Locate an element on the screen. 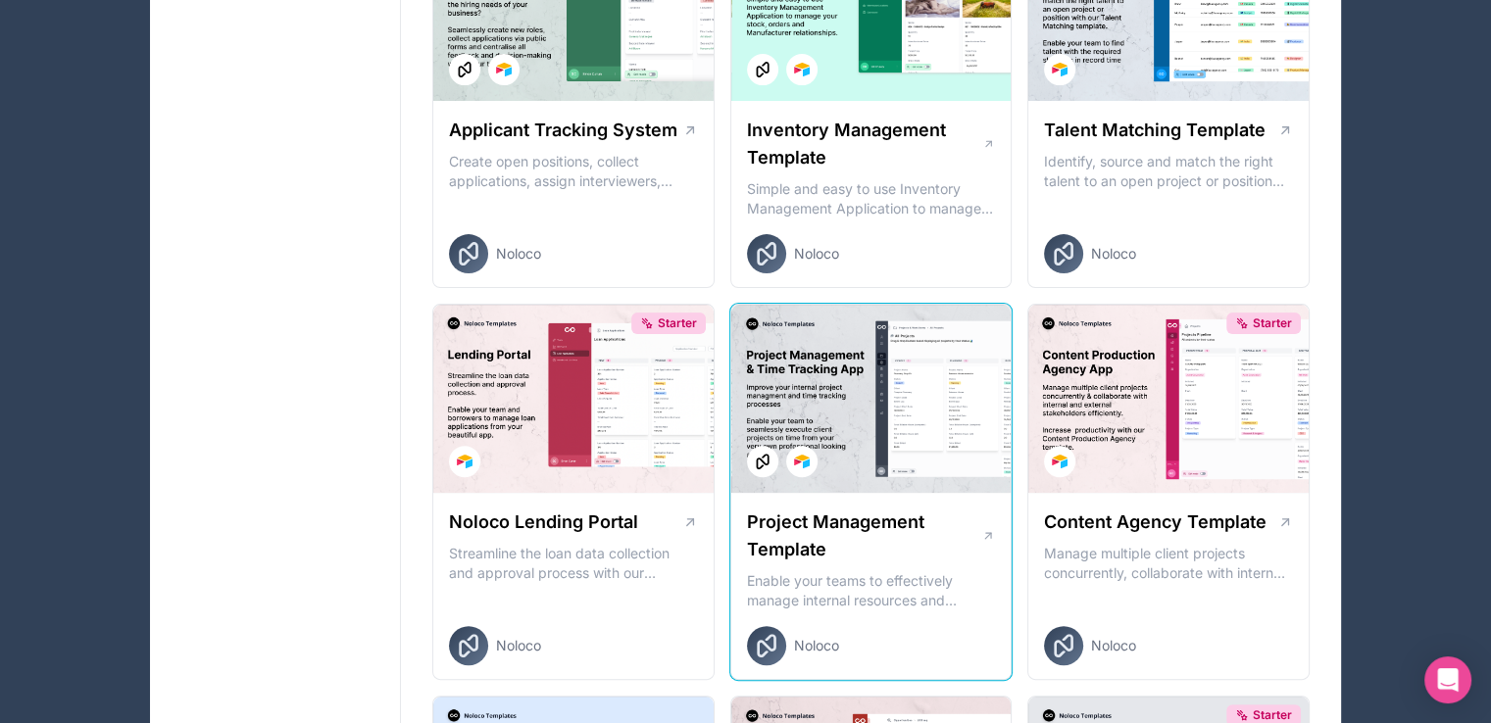  p: Create open positions, collect applications, assign interviewers, centralise candidate feedback a... is located at coordinates (573, 172).